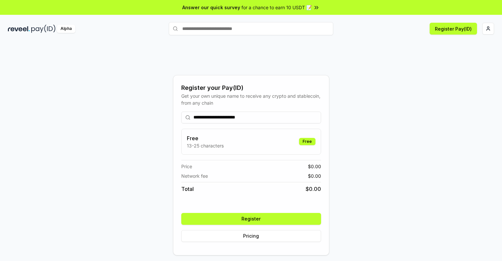  I want to click on p: 13-25 characters, so click(205, 145).